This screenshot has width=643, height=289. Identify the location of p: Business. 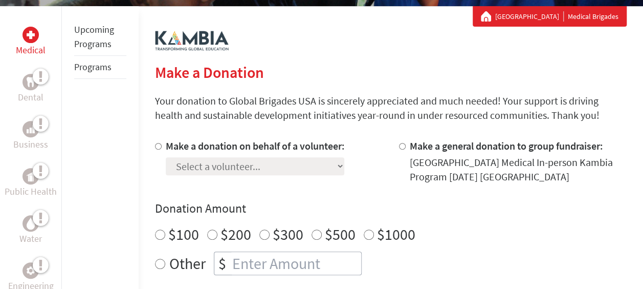
(31, 144).